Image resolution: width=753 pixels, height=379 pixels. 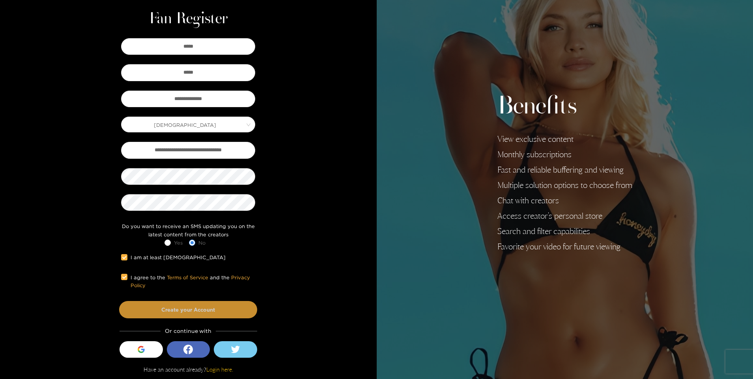 What do you see at coordinates (188, 310) in the screenshot?
I see `button: Create your Account` at bounding box center [188, 310].